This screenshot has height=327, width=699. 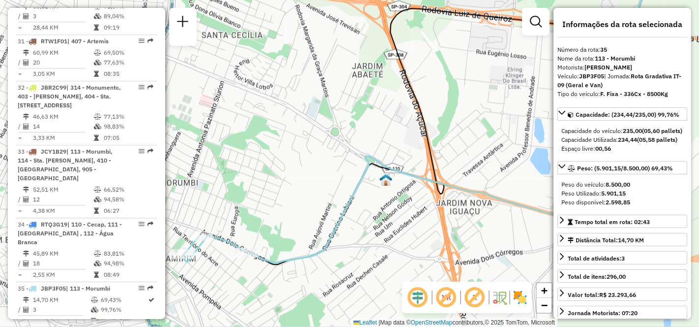 I want to click on div: Número da rota:, so click(x=623, y=50).